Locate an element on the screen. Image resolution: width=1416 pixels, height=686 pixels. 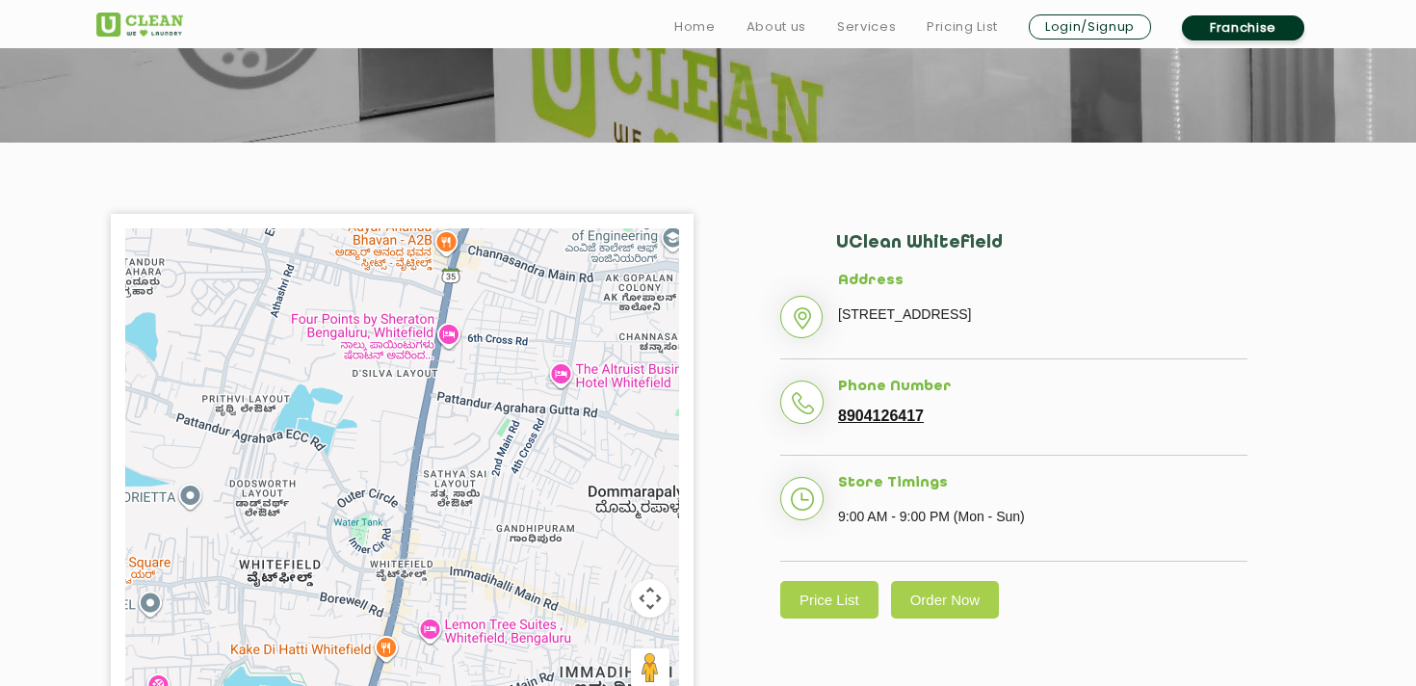
a: Price List is located at coordinates (829, 599).